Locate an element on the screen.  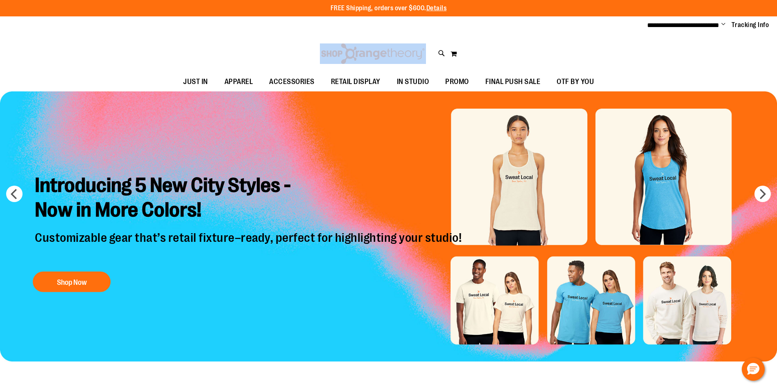
button: Account menu is located at coordinates (724, 25).